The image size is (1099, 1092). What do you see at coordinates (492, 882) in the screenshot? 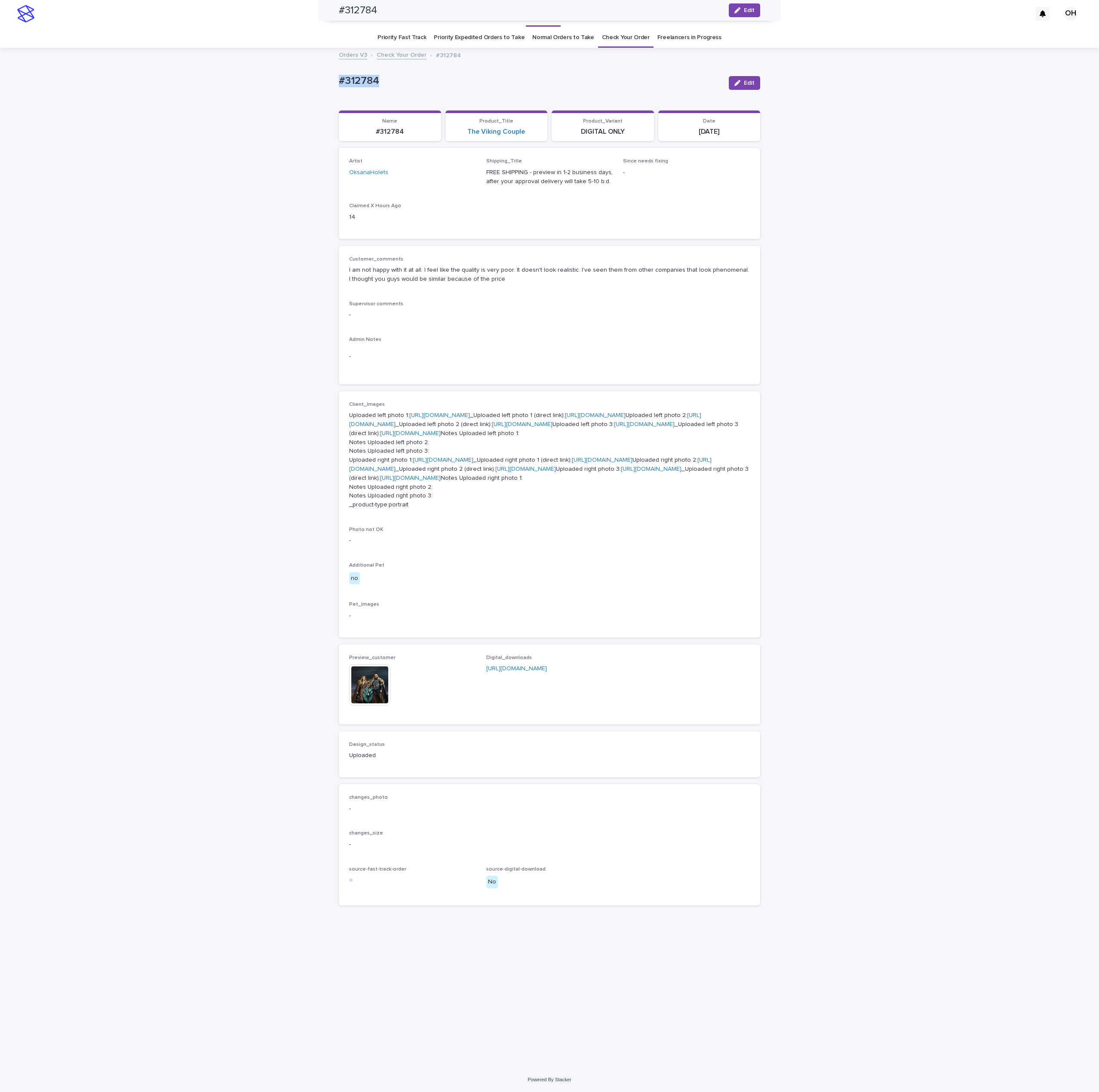
I see `div: No` at bounding box center [492, 882].